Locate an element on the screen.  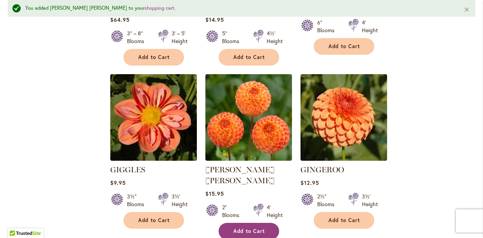
span: $64.95 is located at coordinates (120, 19).